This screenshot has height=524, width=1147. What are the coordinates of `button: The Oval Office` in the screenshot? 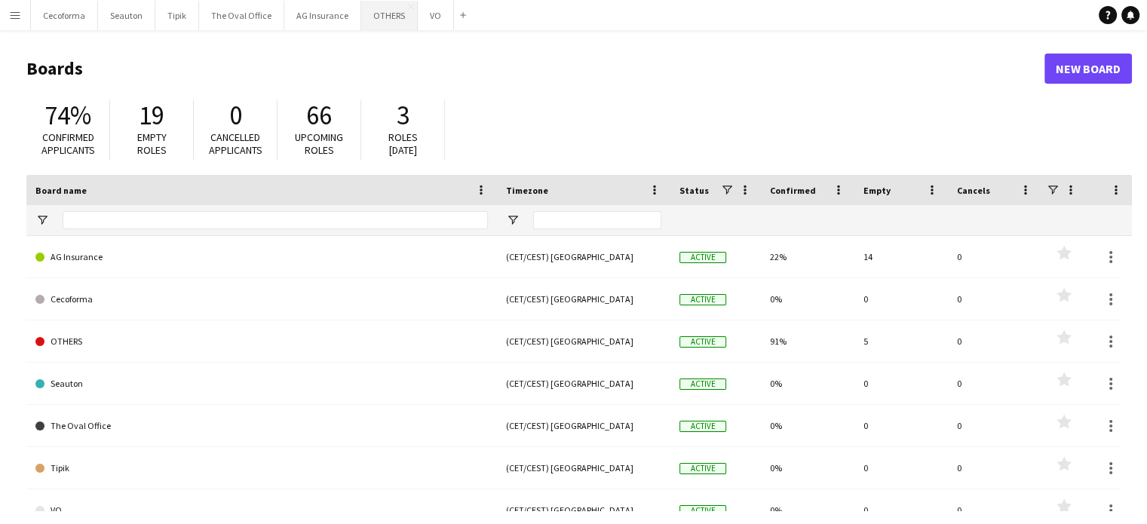 It's located at (241, 15).